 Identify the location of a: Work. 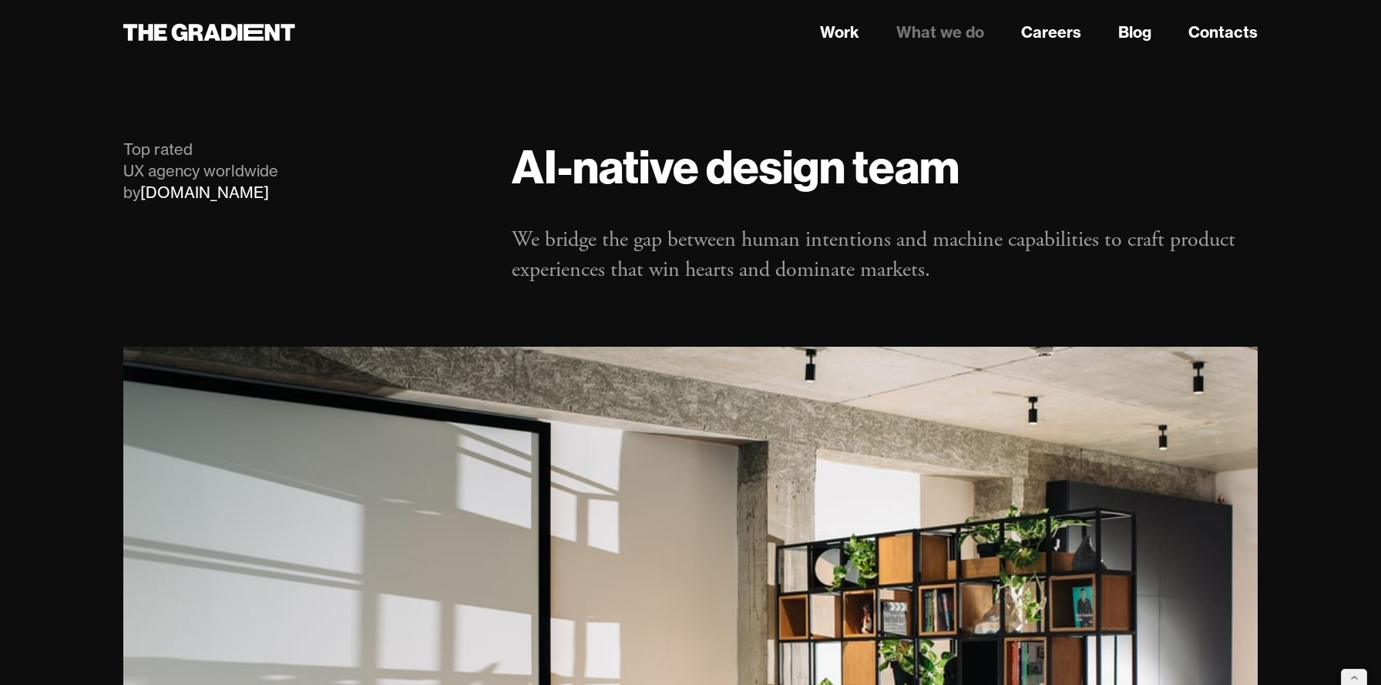
(839, 32).